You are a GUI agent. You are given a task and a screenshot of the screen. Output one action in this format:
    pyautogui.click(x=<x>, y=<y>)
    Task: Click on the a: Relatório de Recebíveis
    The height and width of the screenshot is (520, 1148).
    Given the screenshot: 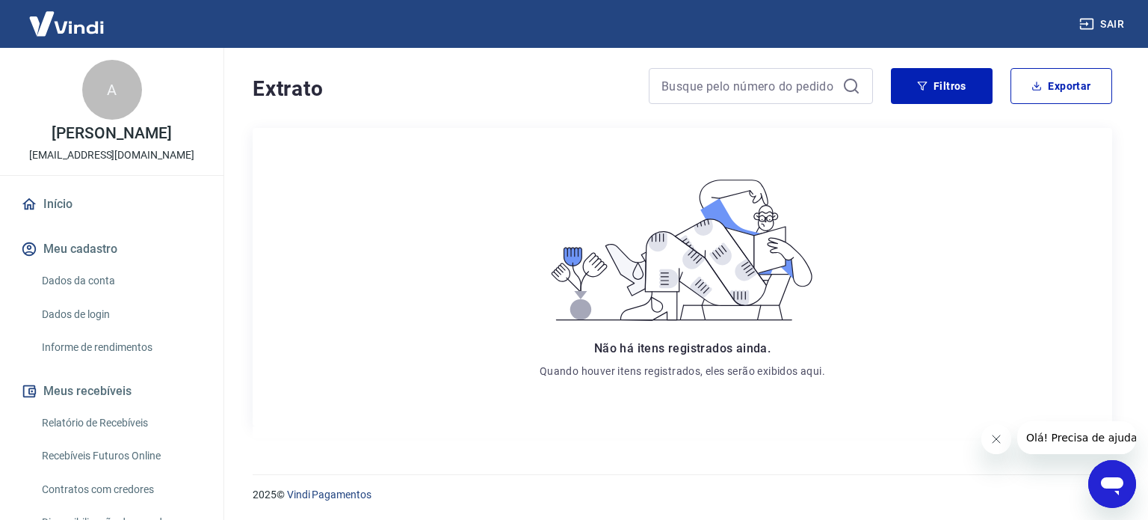 What is the action you would take?
    pyautogui.click(x=120, y=422)
    